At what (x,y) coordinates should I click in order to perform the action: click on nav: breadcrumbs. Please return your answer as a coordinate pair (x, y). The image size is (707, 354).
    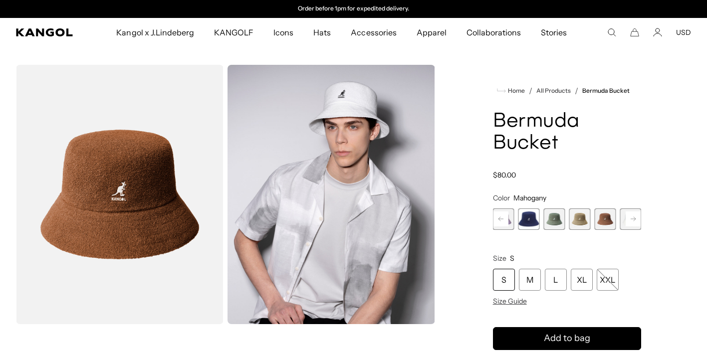
    Looking at the image, I should click on (567, 91).